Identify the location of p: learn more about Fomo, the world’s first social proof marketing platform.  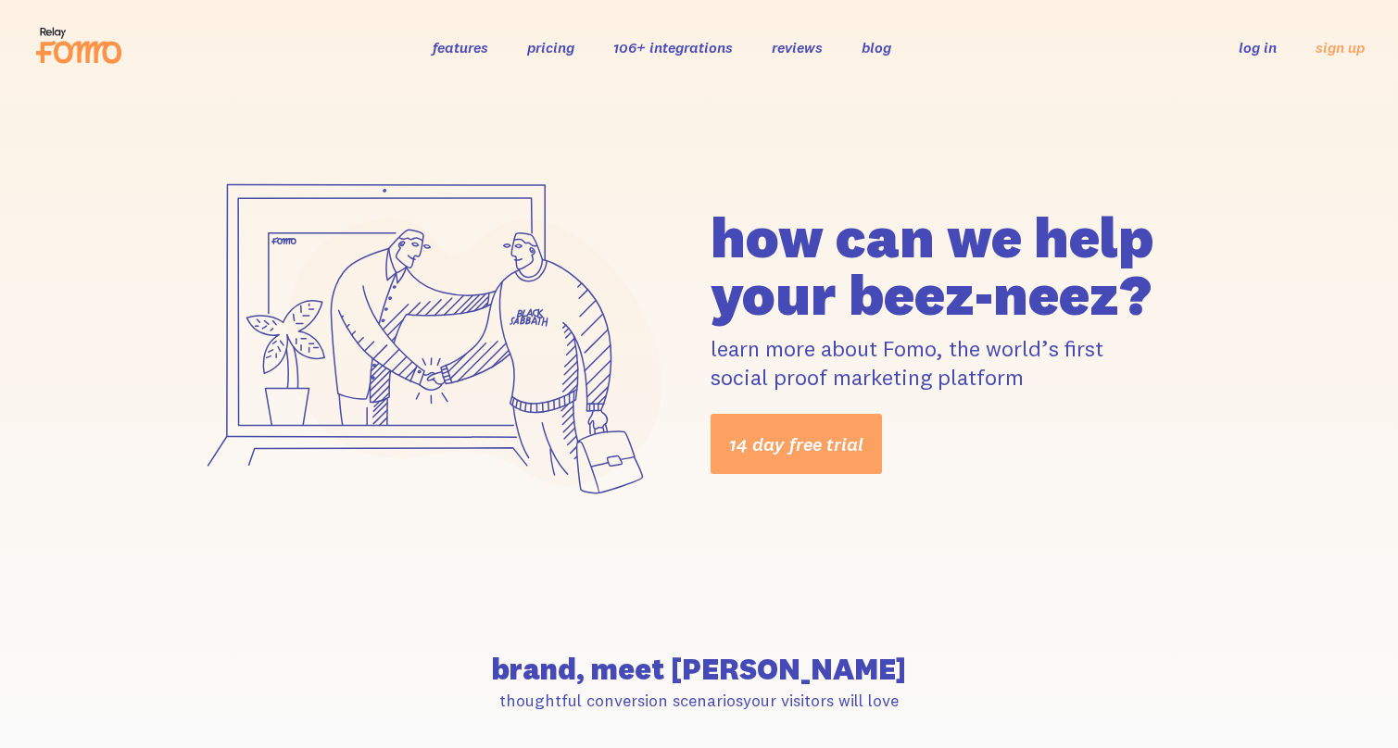
(963, 363).